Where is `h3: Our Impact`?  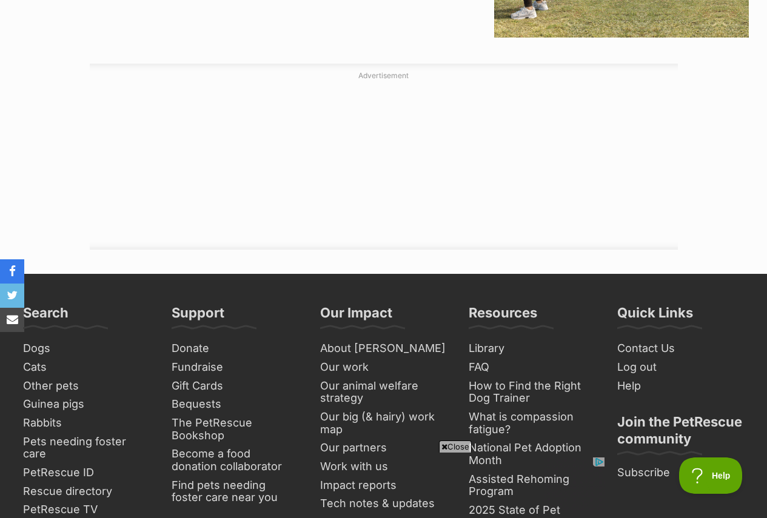 h3: Our Impact is located at coordinates (356, 316).